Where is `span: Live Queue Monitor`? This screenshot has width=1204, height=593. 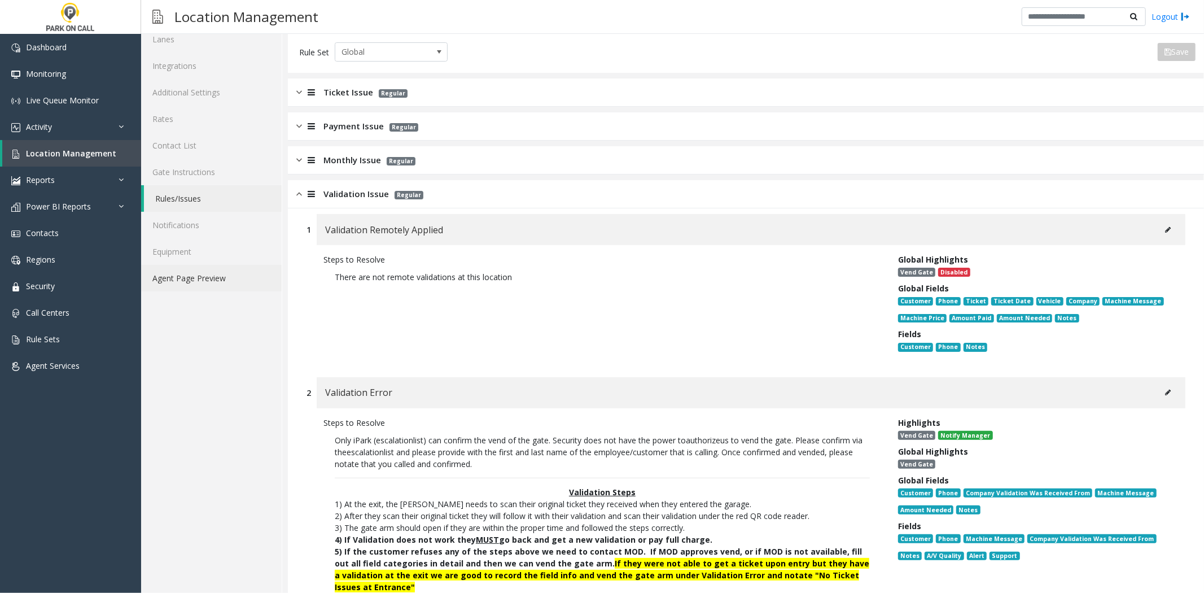
span: Live Queue Monitor is located at coordinates (62, 100).